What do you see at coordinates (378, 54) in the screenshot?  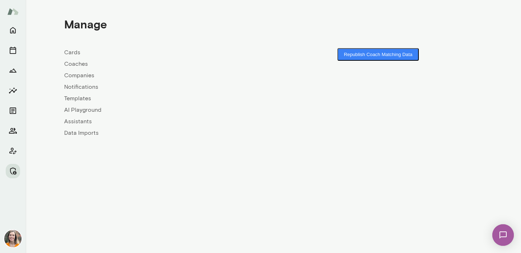 I see `button: Republish Coach Matching Data` at bounding box center [378, 54].